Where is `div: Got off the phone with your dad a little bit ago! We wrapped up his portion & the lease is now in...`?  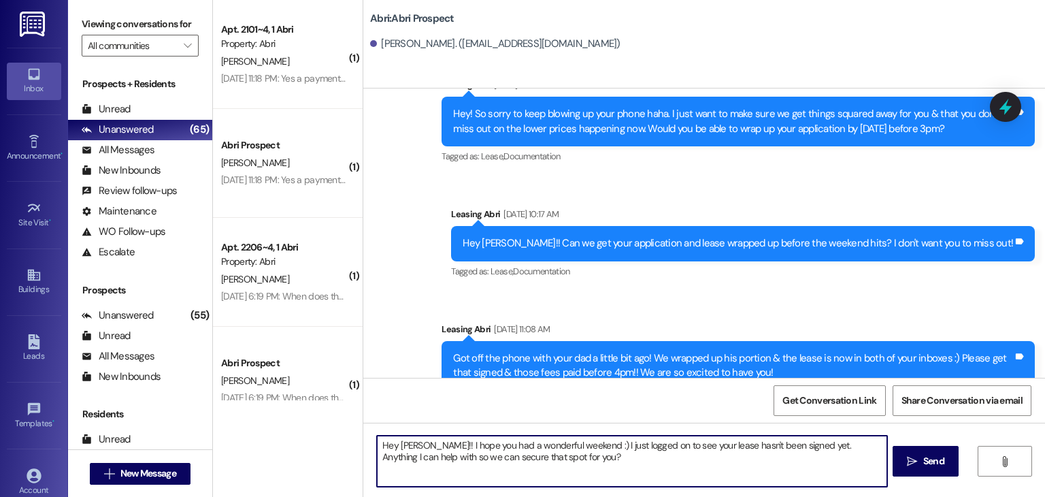
div: Got off the phone with your dad a little bit ago! We wrapped up his portion & the lease is now in... is located at coordinates (733, 365).